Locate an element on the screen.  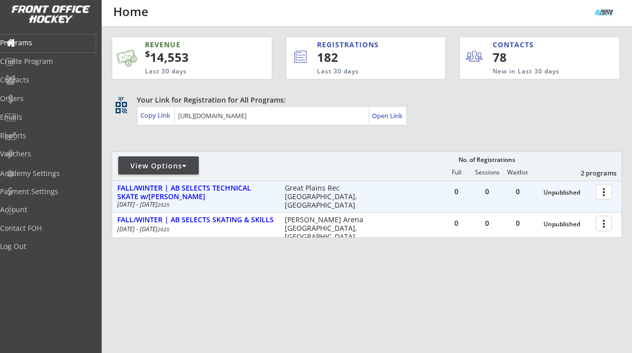
div: CONTACTS is located at coordinates (515, 45).